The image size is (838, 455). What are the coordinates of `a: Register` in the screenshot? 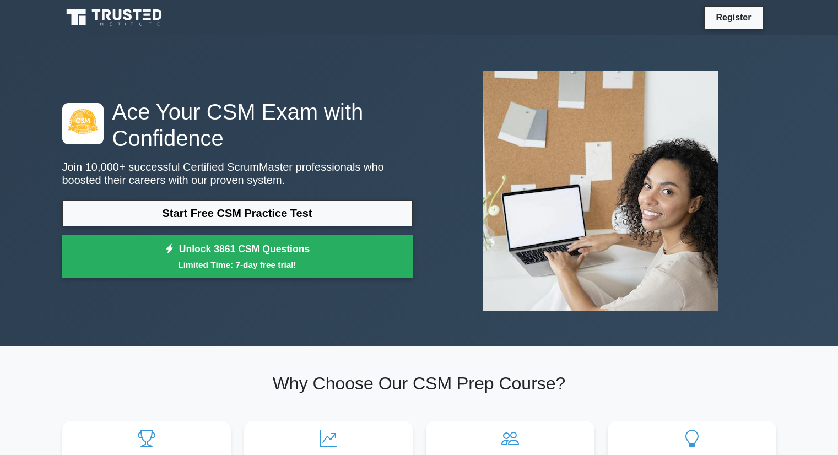 It's located at (734, 17).